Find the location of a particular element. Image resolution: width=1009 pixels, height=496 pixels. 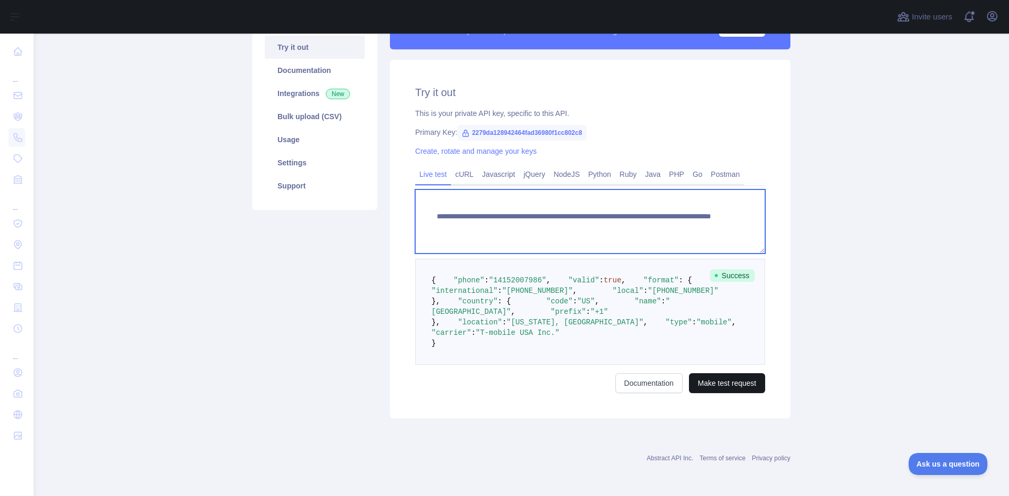

a: cURL is located at coordinates (464, 174).